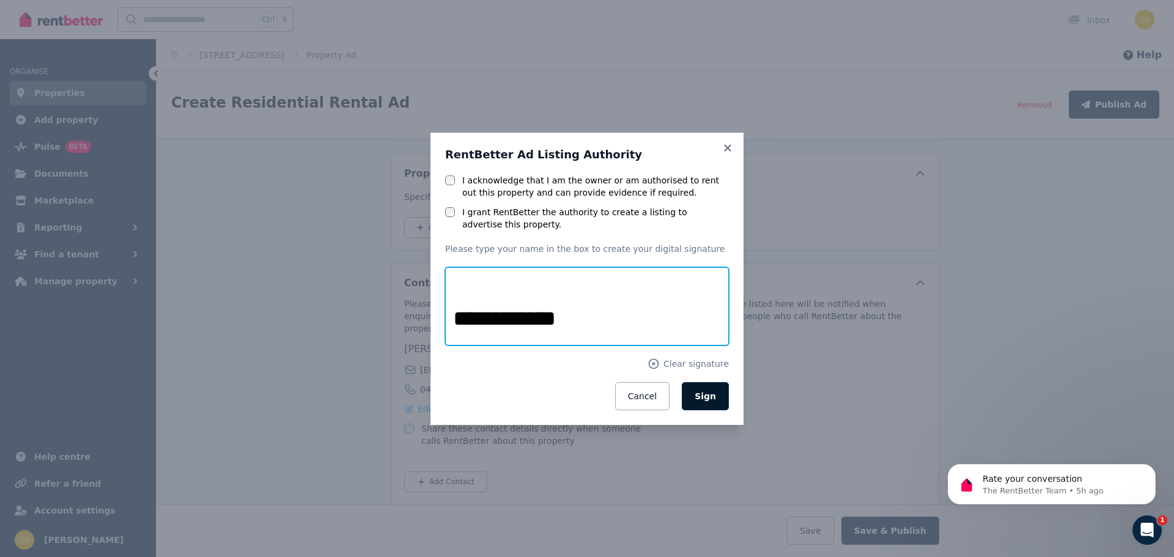 This screenshot has height=557, width=1174. I want to click on p: Rate your conversation, so click(132, 41).